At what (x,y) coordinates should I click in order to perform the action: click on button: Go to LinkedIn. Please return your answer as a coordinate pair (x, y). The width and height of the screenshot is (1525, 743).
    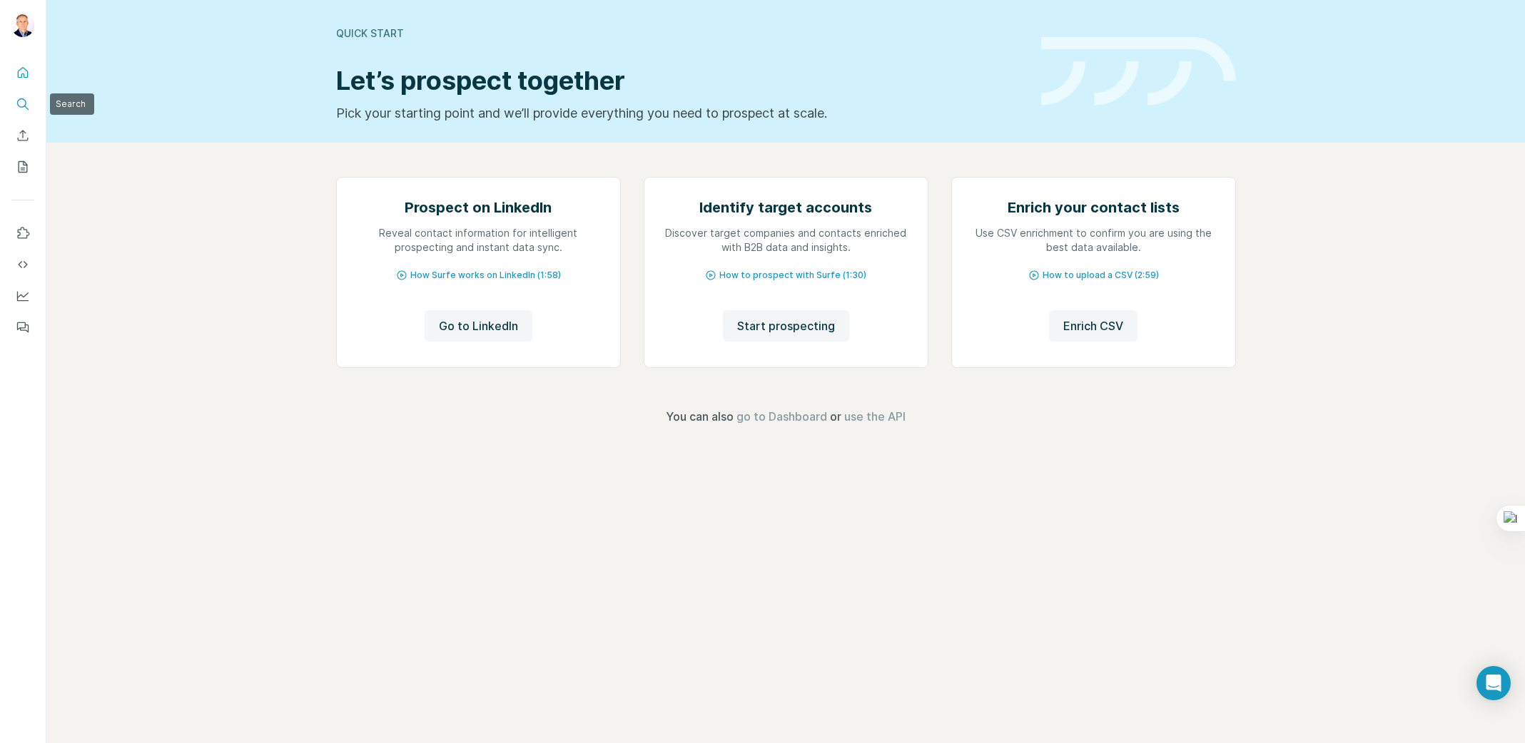
    Looking at the image, I should click on (478, 326).